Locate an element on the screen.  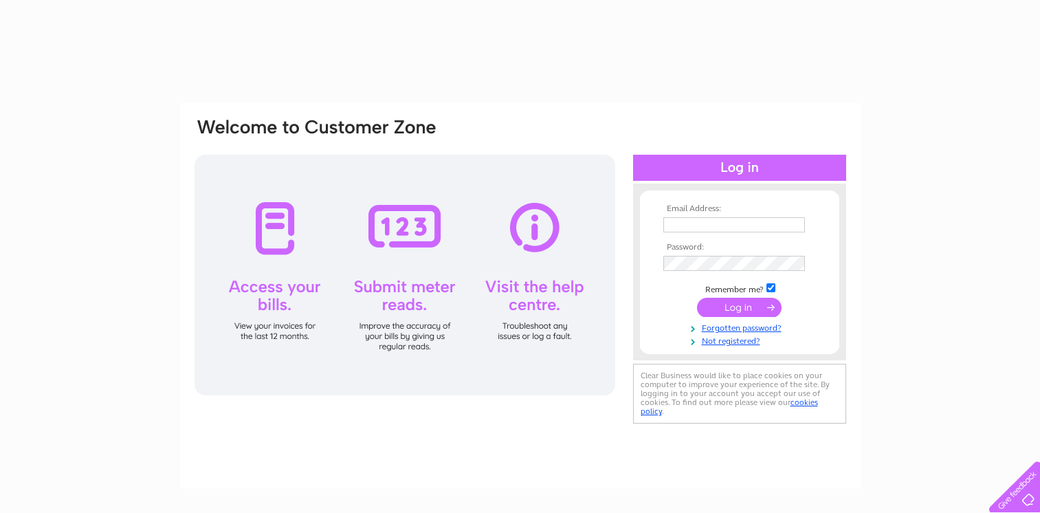
a: Not registered? is located at coordinates (741, 340).